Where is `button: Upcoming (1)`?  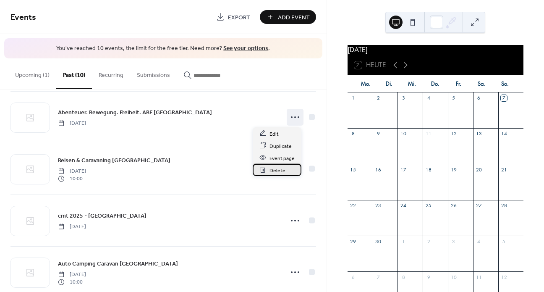
button: Upcoming (1) is located at coordinates (32, 73).